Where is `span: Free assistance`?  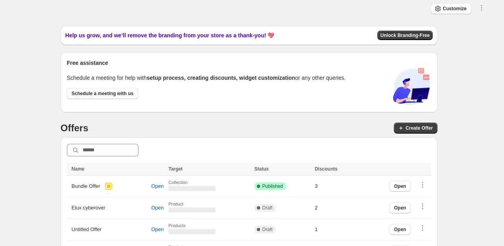 span: Free assistance is located at coordinates (87, 63).